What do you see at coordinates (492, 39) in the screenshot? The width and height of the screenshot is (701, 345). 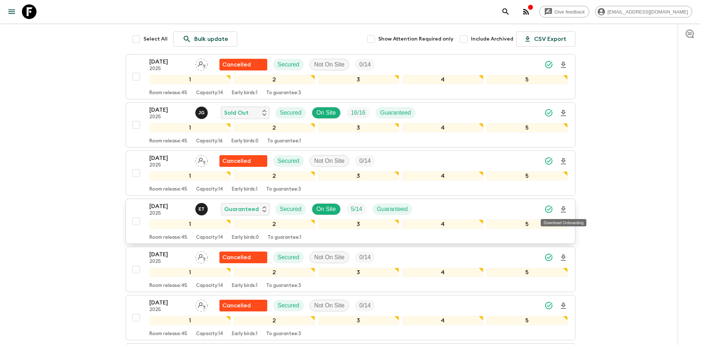 I see `span: Include Archived` at bounding box center [492, 39].